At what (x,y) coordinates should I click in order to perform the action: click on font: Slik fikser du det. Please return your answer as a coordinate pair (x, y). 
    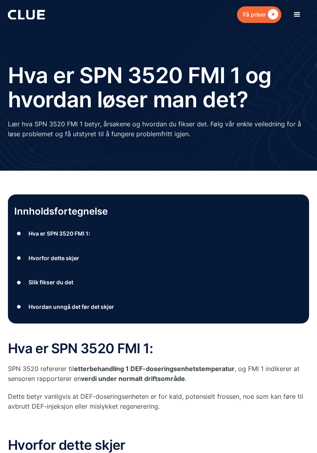
    Looking at the image, I should click on (51, 282).